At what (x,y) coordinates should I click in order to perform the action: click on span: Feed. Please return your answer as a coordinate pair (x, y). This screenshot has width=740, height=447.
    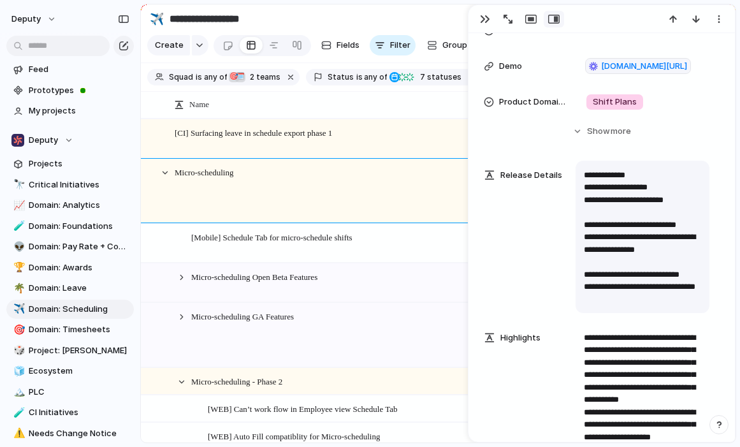
    Looking at the image, I should click on (79, 69).